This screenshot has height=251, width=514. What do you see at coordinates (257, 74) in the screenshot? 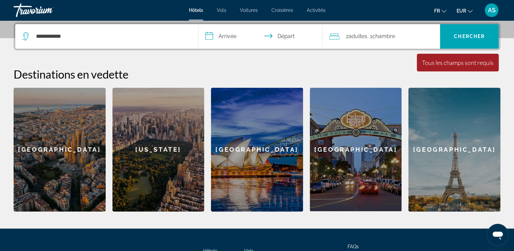
I see `h2: Destinations en vedette` at bounding box center [257, 74].